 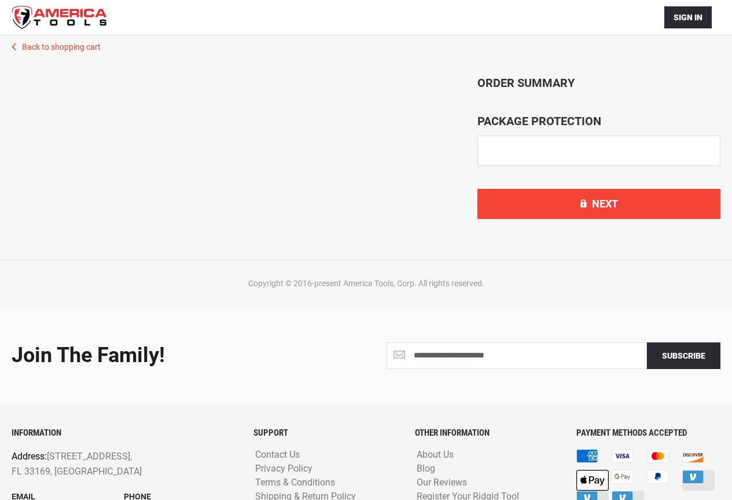 I want to click on h6: INFORMATION, so click(x=124, y=432).